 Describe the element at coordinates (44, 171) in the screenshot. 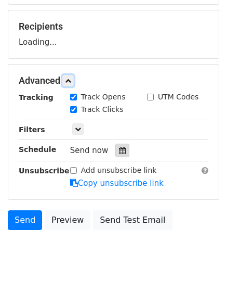

I see `strong: Unsubscribe` at that location.